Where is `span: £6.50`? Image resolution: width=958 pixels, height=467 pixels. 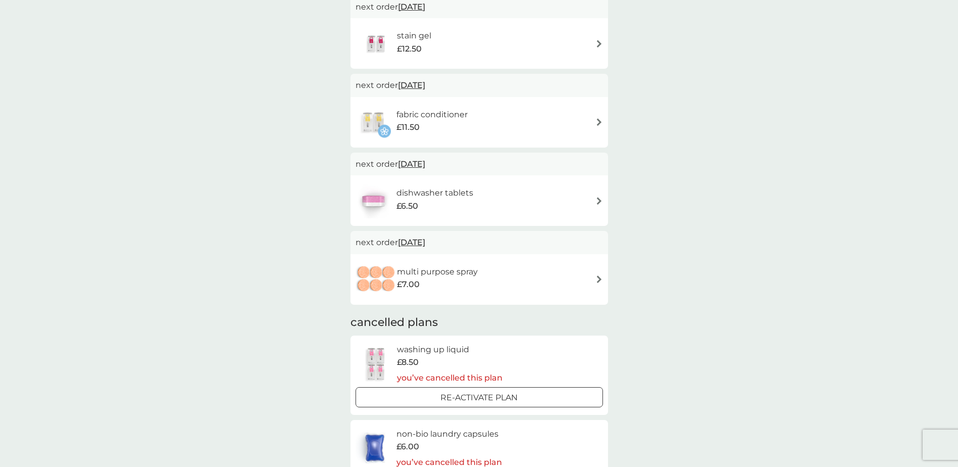 span: £6.50 is located at coordinates (407, 206).